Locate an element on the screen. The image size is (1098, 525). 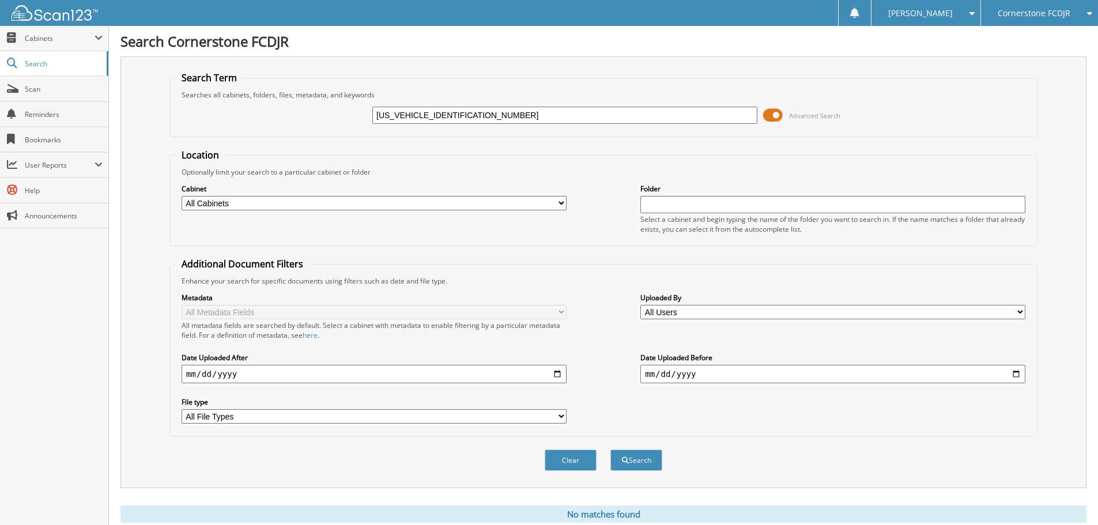
h1: Search Cornerstone FCDJR is located at coordinates (603, 41).